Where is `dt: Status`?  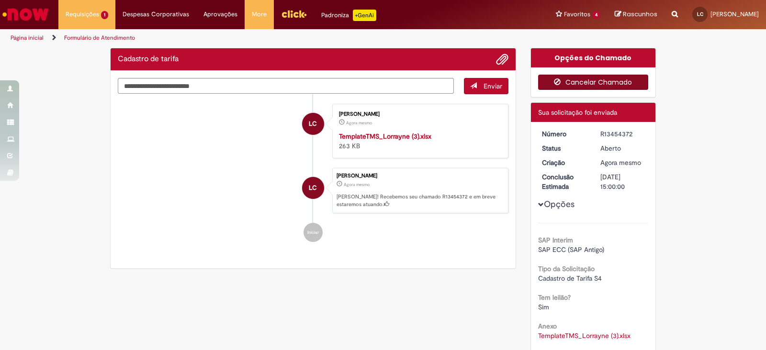
dt: Status is located at coordinates (564, 148).